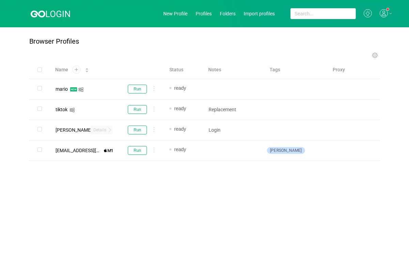  Describe the element at coordinates (234, 110) in the screenshot. I see `p: Replacement` at that location.